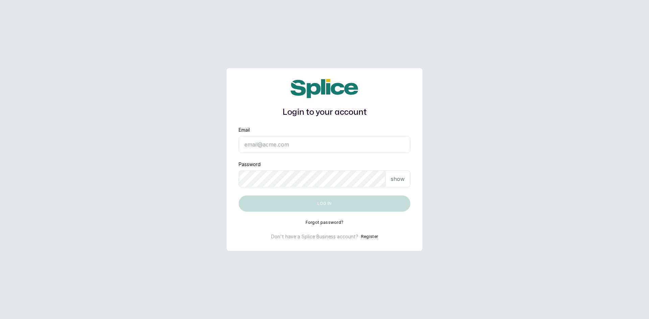  What do you see at coordinates (315, 237) in the screenshot?
I see `p: Don't have a Splice Business account?` at bounding box center [315, 237].